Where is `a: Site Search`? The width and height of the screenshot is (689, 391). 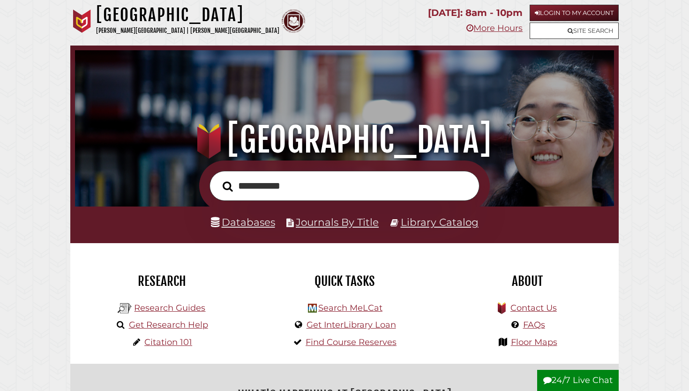 a: Site Search is located at coordinates (574, 30).